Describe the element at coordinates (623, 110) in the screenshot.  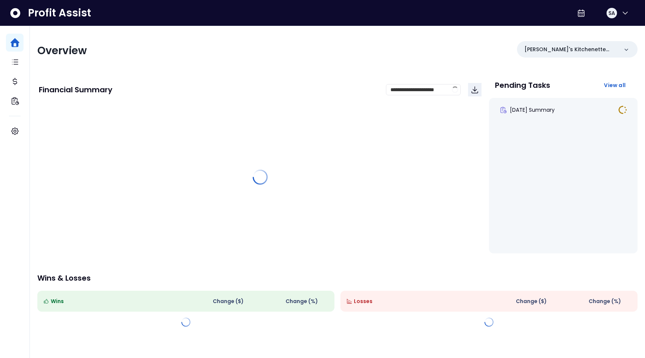
I see `img: In Progress` at that location.